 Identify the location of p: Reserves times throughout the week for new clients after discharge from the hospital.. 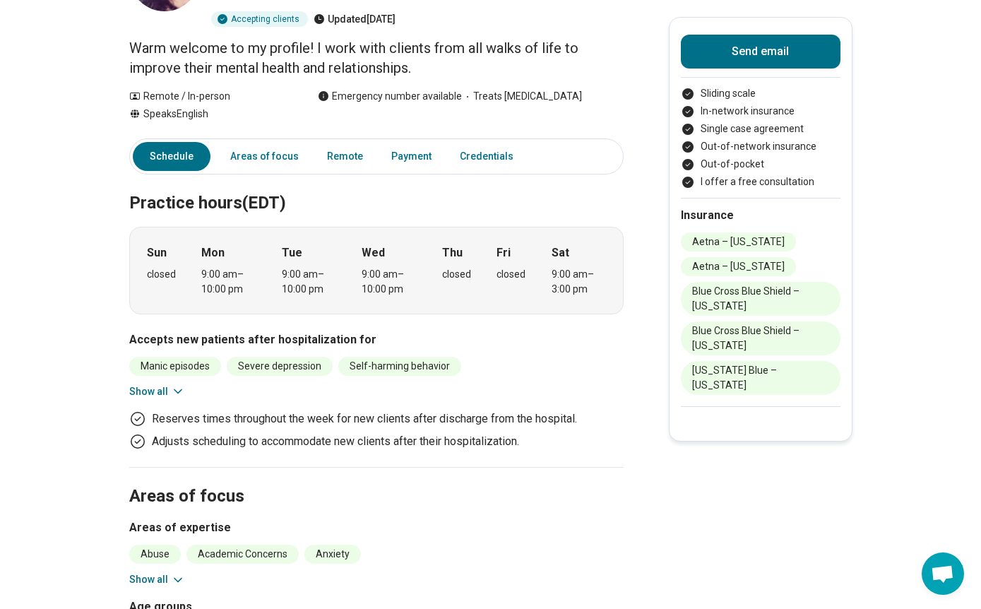
(365, 419).